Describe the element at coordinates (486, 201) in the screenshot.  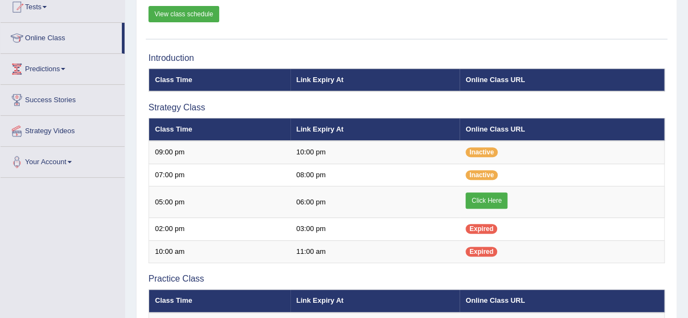
I see `a: Click Here` at that location.